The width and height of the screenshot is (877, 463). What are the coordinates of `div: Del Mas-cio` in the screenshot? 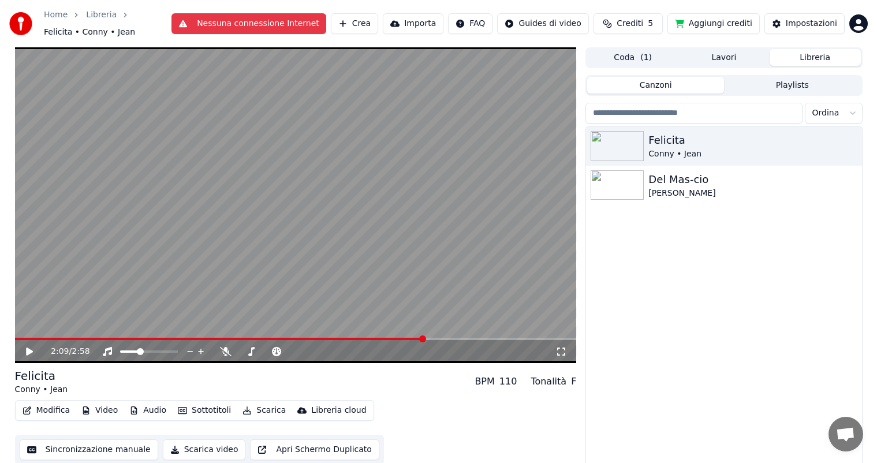 It's located at (752, 179).